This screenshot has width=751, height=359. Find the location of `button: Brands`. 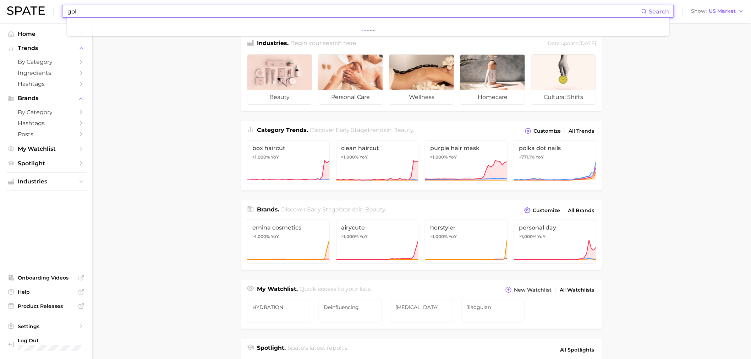

button: Brands is located at coordinates (46, 98).